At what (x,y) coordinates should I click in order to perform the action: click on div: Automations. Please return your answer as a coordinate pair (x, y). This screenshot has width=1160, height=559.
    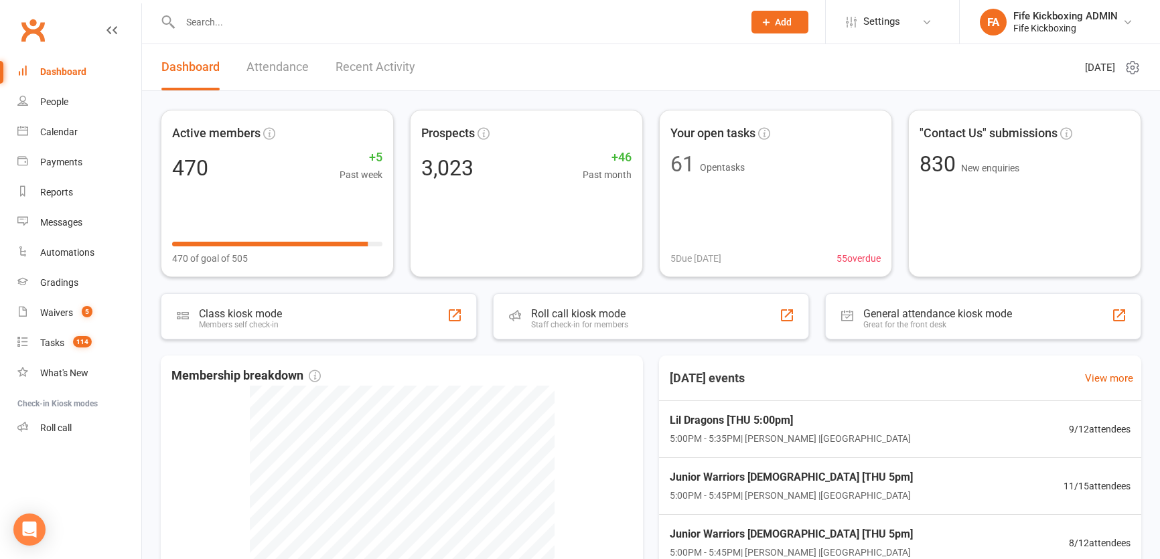
    Looking at the image, I should click on (67, 253).